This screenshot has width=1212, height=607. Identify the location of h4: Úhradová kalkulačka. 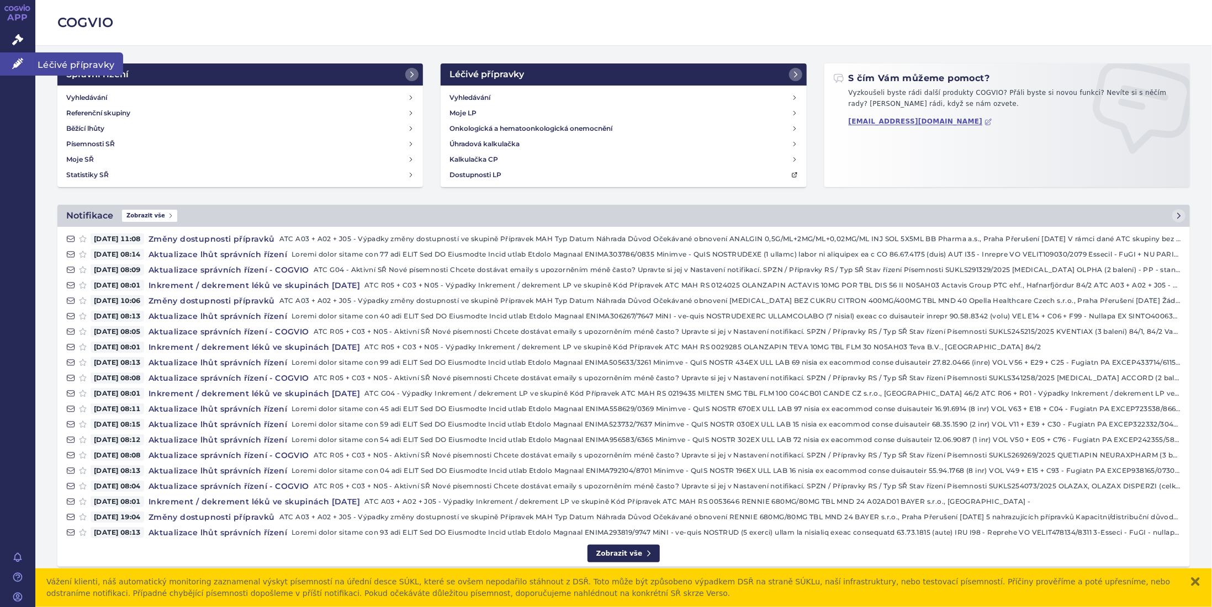
(484, 144).